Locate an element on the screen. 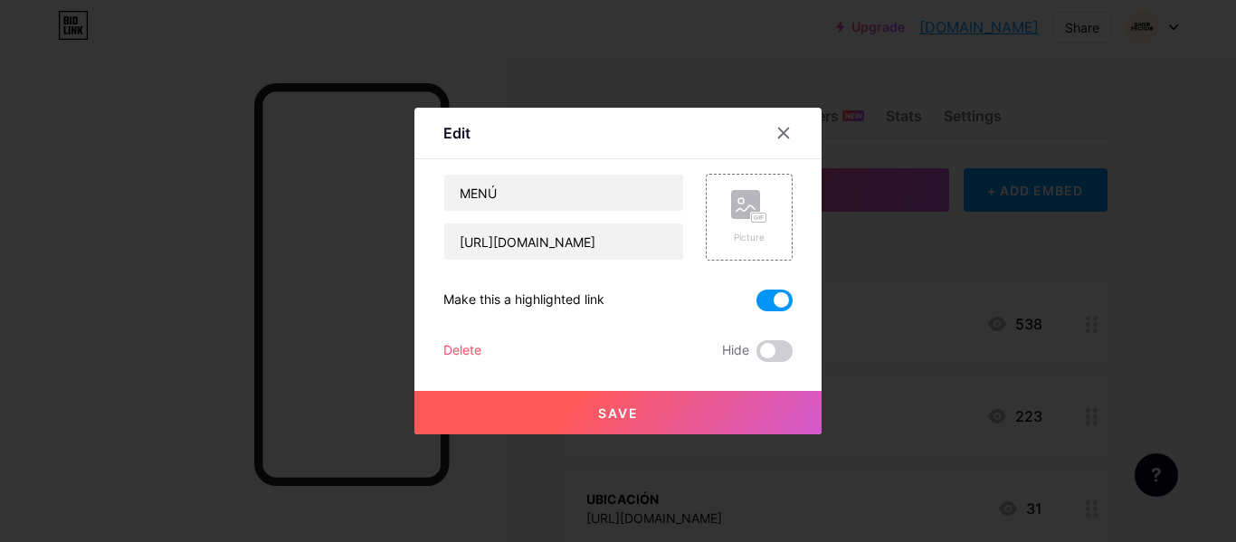  div: Delete is located at coordinates (462, 351).